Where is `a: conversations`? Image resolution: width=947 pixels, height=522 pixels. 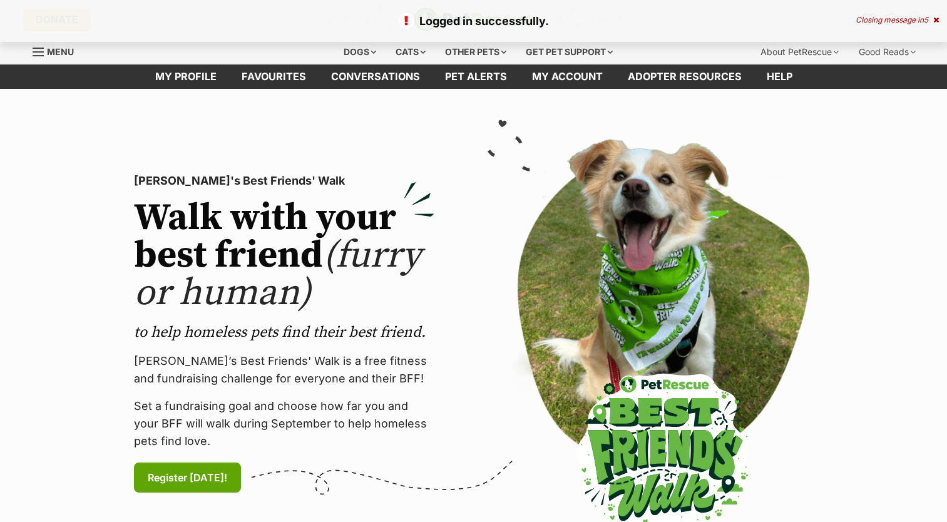
a: conversations is located at coordinates (376, 76).